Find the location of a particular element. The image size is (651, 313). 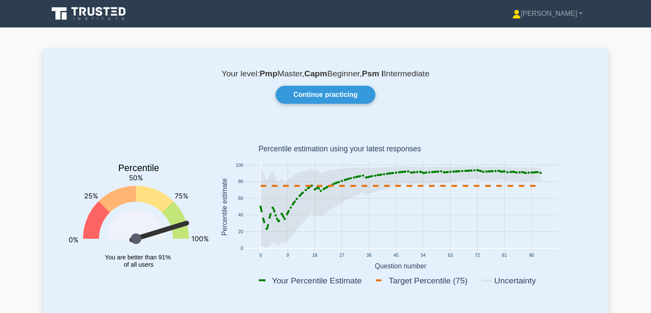

tspan: You are better than 91% is located at coordinates (138, 257).